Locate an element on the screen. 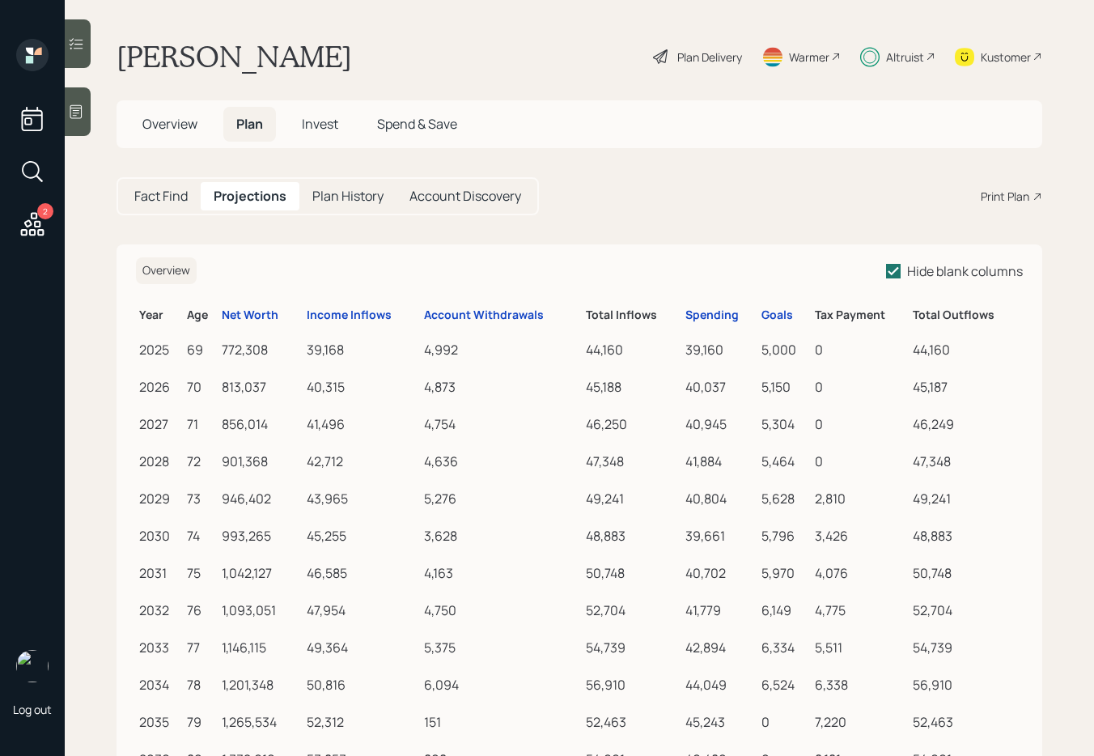  div: 2,810 is located at coordinates (861, 498).